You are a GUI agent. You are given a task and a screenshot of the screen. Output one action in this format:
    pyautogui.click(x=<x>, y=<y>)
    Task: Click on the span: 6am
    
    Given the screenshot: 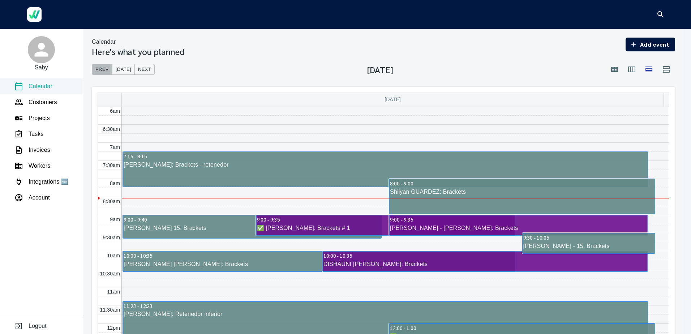 What is the action you would take?
    pyautogui.click(x=115, y=111)
    